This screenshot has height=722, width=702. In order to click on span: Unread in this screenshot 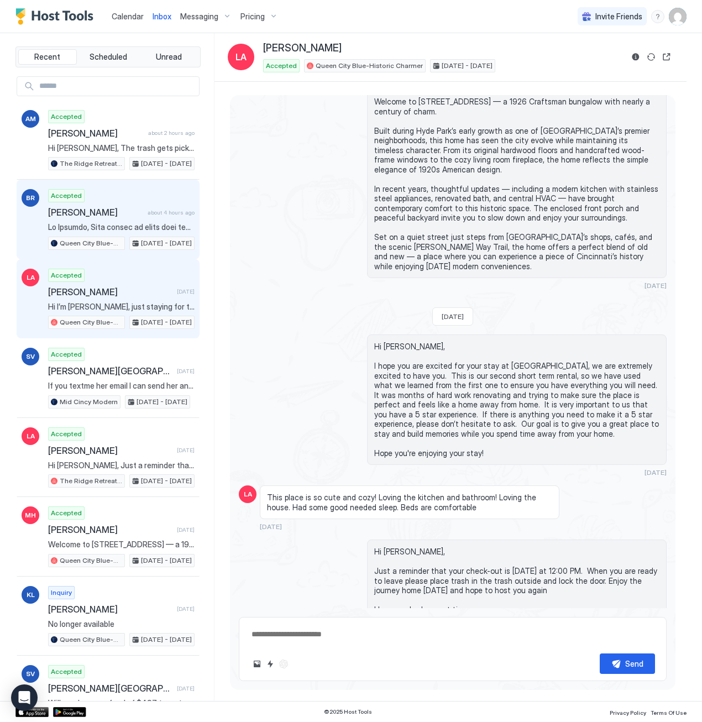, I will do `click(169, 57)`.